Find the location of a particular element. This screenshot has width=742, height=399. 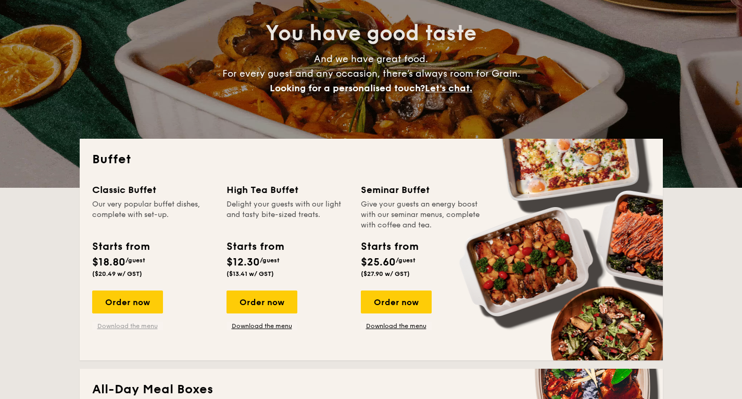

span: ($27.90 w/ GST) is located at coordinates (386, 274).